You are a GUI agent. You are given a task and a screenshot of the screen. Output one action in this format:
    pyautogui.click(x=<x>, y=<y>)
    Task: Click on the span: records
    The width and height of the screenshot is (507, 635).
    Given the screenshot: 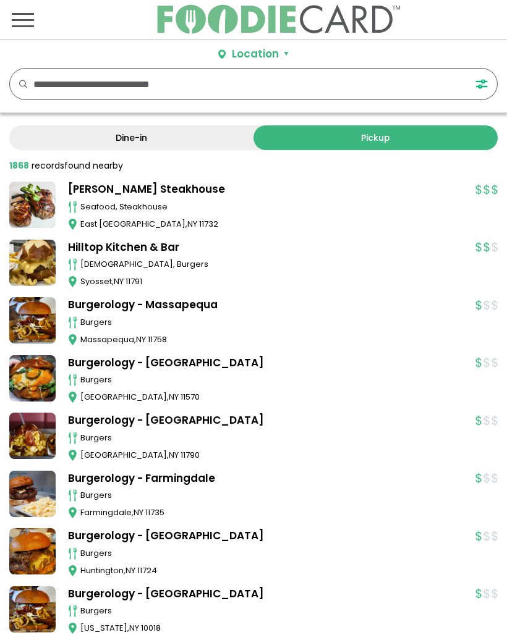 What is the action you would take?
    pyautogui.click(x=48, y=166)
    